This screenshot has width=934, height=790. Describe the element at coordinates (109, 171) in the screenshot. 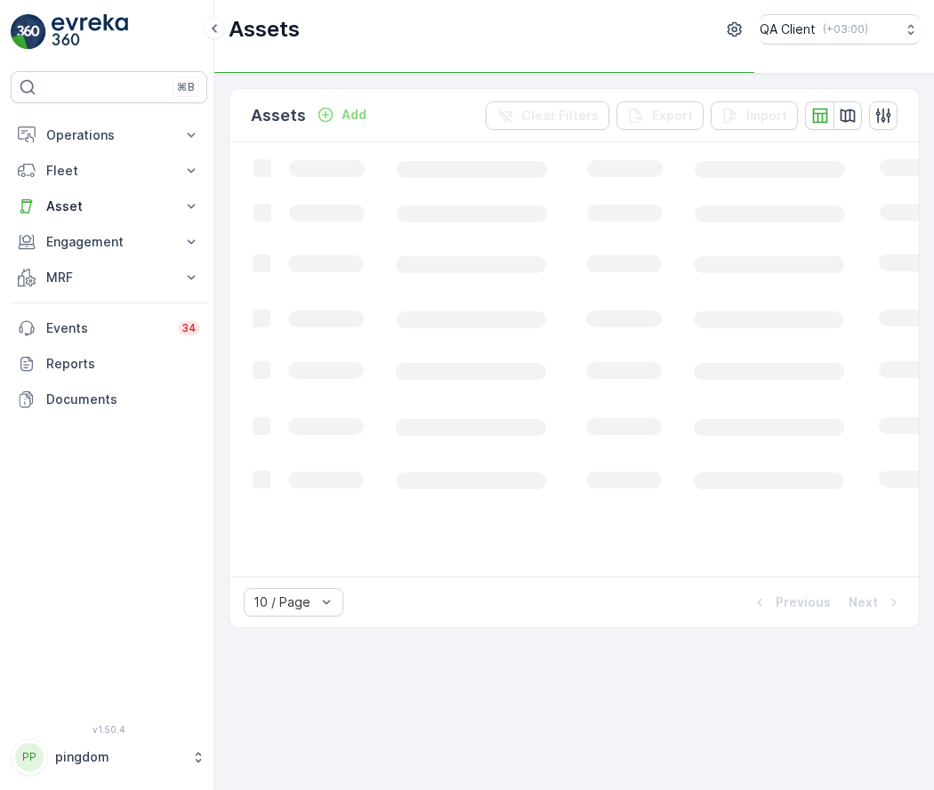

I see `p: Fleet` at that location.